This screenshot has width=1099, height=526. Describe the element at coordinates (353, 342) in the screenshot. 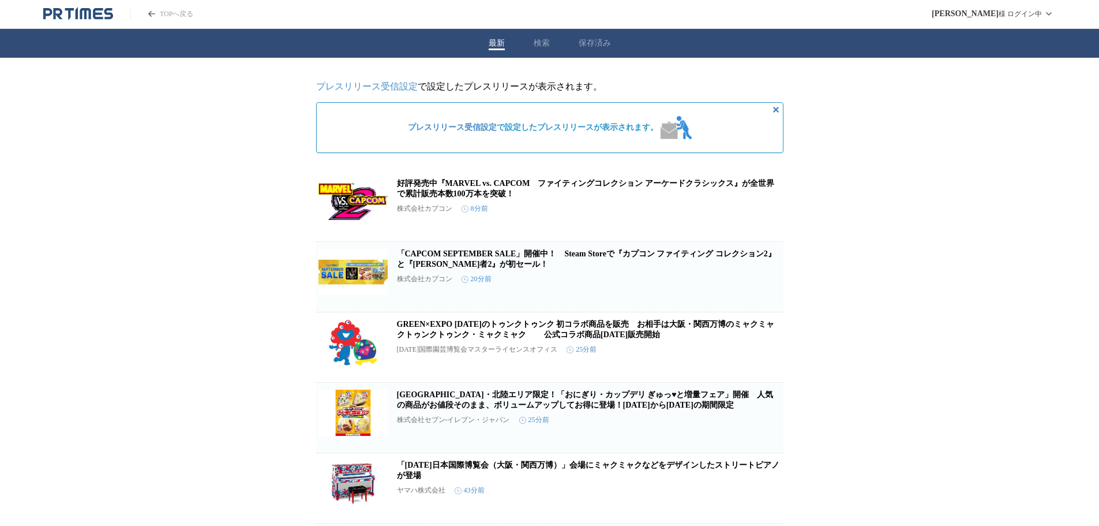

I see `img: GREEN×EXPO 2027のトゥンクトゥンク 初コラボ商品を販売 お相手は大阪・関西万博のミャクミャクトゥンクトゥンク・ミャクミャク 公式コラボ商品2025年9月23日（火）販売開始` at that location.